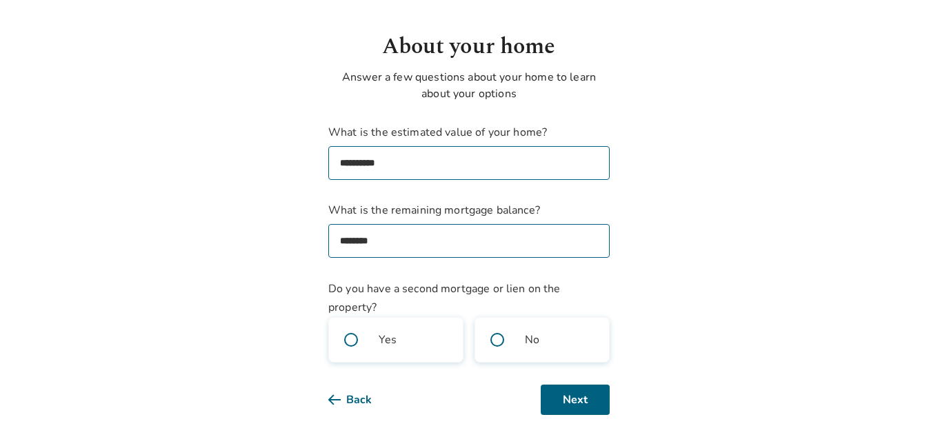 The height and width of the screenshot is (448, 938). What do you see at coordinates (469, 241) in the screenshot?
I see `input: What is the remaining mortgage balance?` at bounding box center [469, 241].